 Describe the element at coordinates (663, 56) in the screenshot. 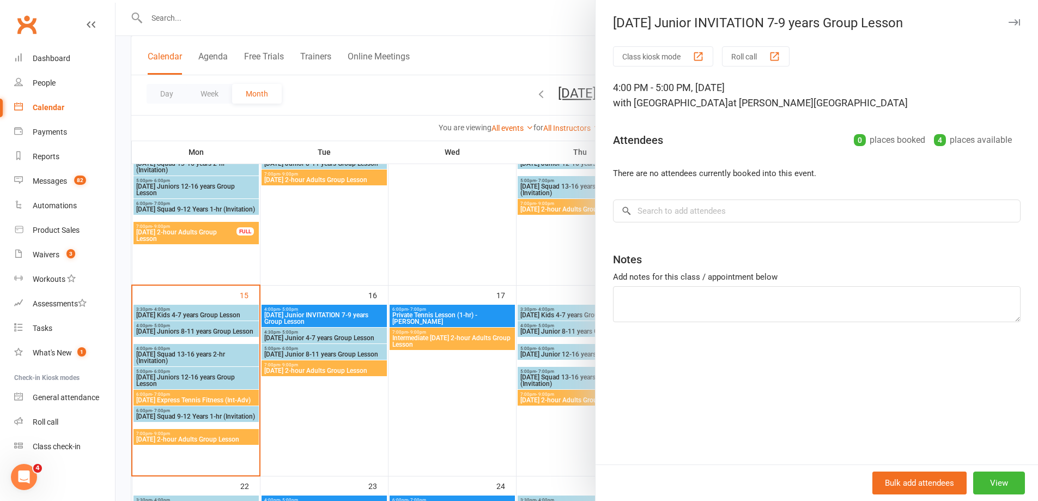

I see `button: Class kiosk mode` at that location.